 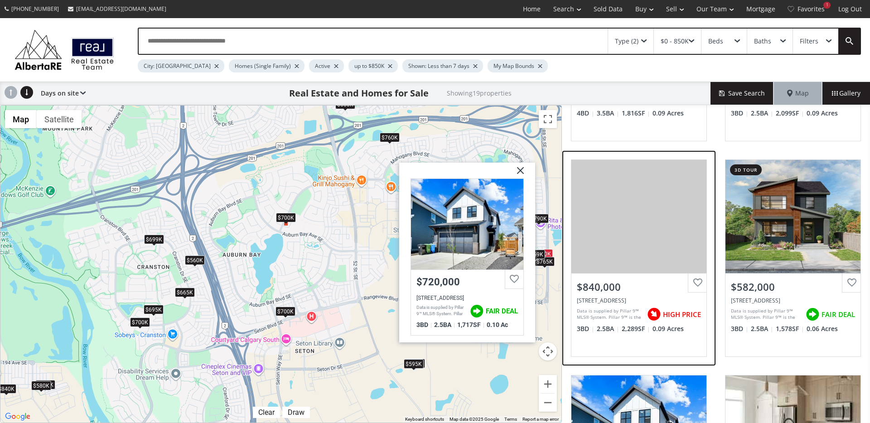 I want to click on div: Click to clear., so click(x=266, y=412).